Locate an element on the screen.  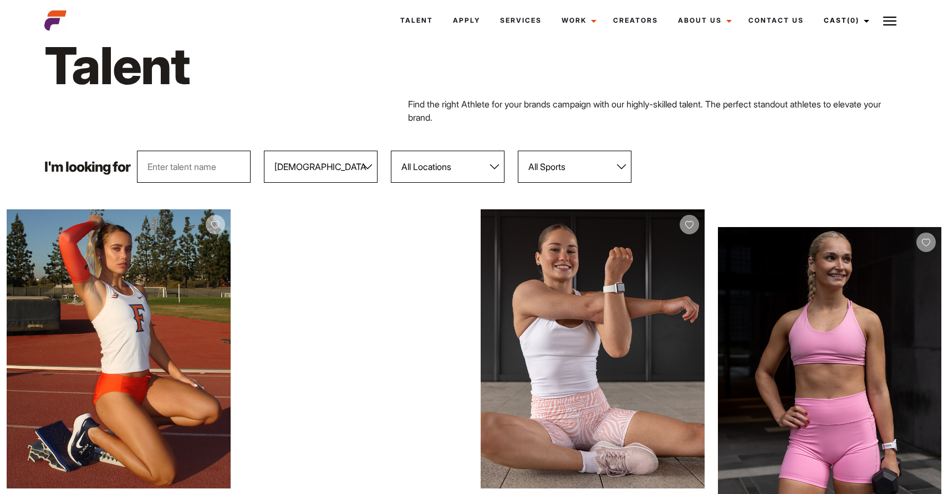
a: About Us is located at coordinates (703, 21).